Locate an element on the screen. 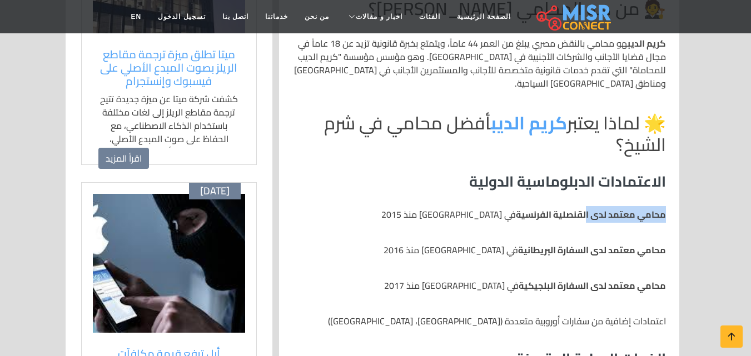 This screenshot has width=751, height=356. p: كشفت شركة ميتا عن ميزة جديدة تتيح ترجمة مقاطع الريلز إلى لغات مختلفة باستخدام الذكاء الاصطناعي، م... is located at coordinates (169, 126).